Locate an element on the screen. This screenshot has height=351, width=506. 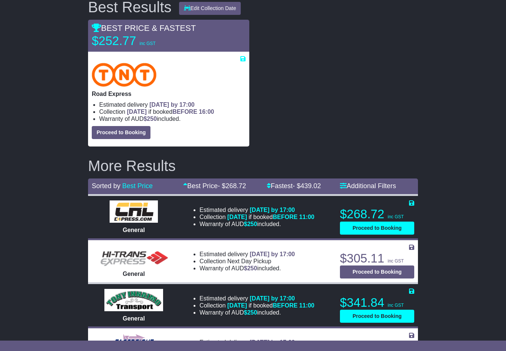
button: Edit Collection Date is located at coordinates (210, 8).